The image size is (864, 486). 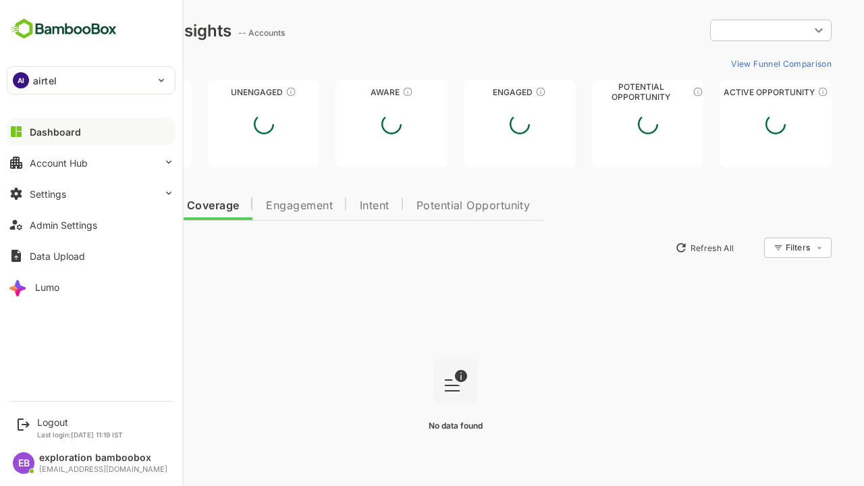 I want to click on span: Data Quality and Coverage, so click(x=119, y=206).